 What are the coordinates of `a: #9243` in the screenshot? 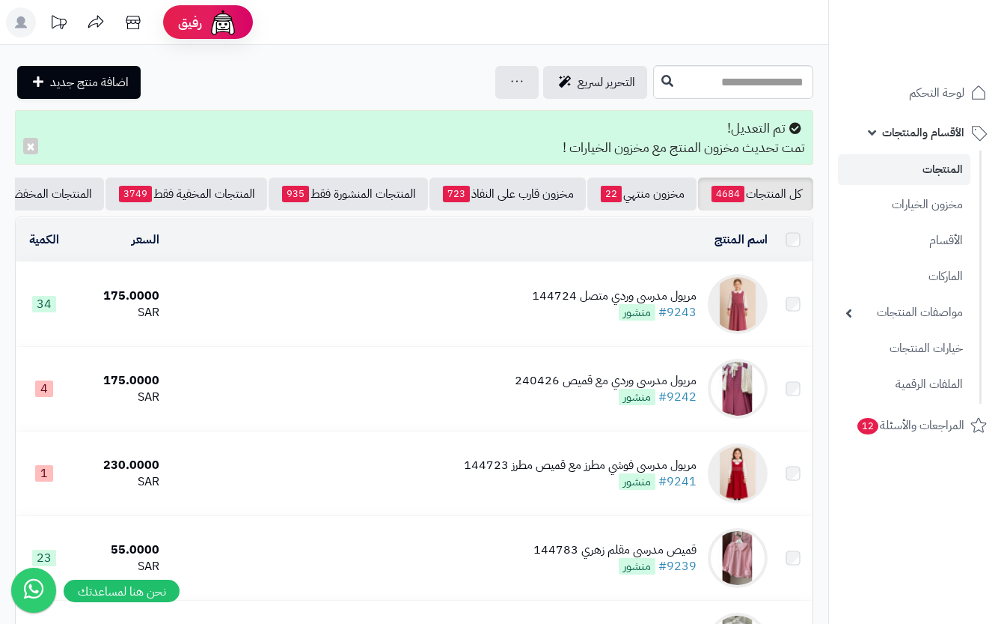 It's located at (677, 312).